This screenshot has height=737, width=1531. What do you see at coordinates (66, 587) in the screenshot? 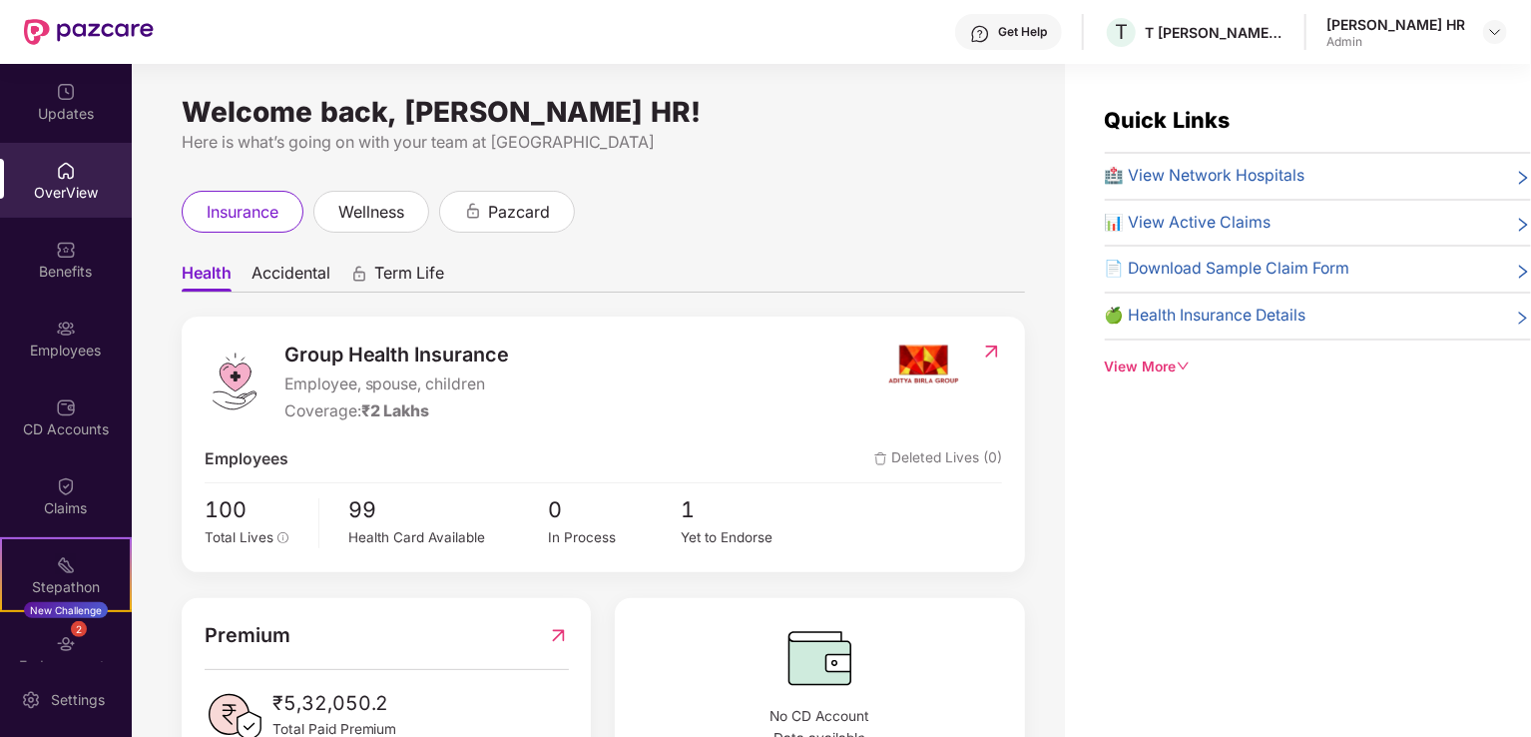
I see `div: Stepathon` at bounding box center [66, 587].